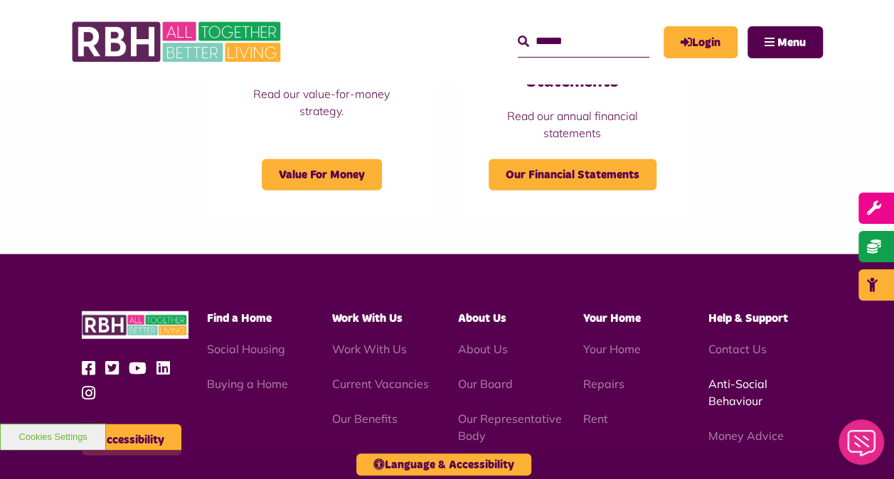 This screenshot has height=479, width=894. What do you see at coordinates (509, 427) in the screenshot?
I see `a: Our Representative Body` at bounding box center [509, 427].